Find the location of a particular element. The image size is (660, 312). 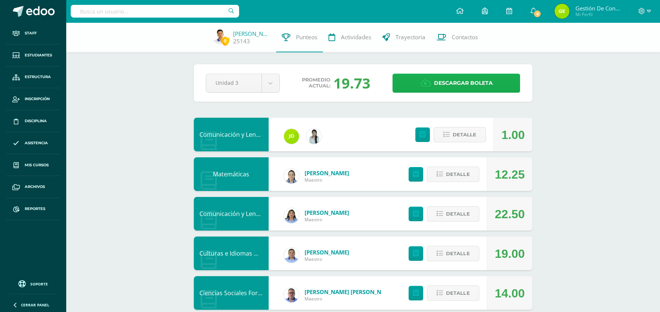

img: aca5a39f761834745c9681cbb9795507.png is located at coordinates (220, 37).